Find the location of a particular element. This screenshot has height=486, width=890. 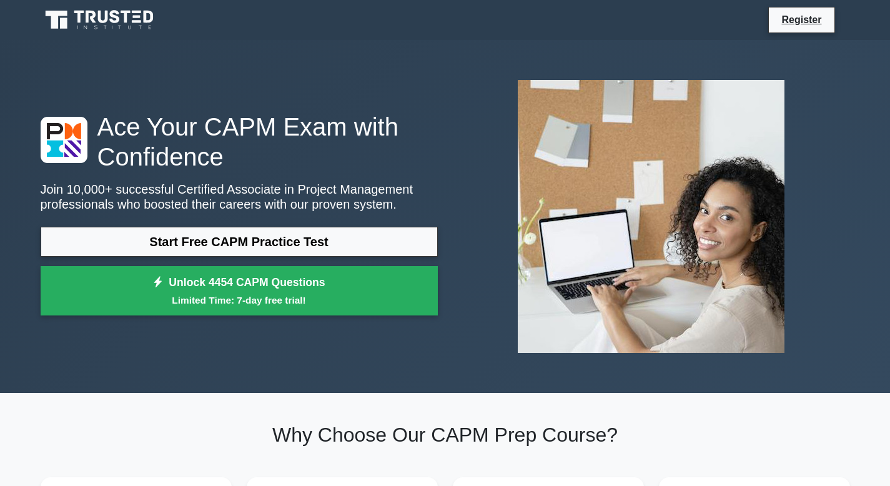

h1: Ace Your CAPM Exam with Confidence is located at coordinates (239, 142).